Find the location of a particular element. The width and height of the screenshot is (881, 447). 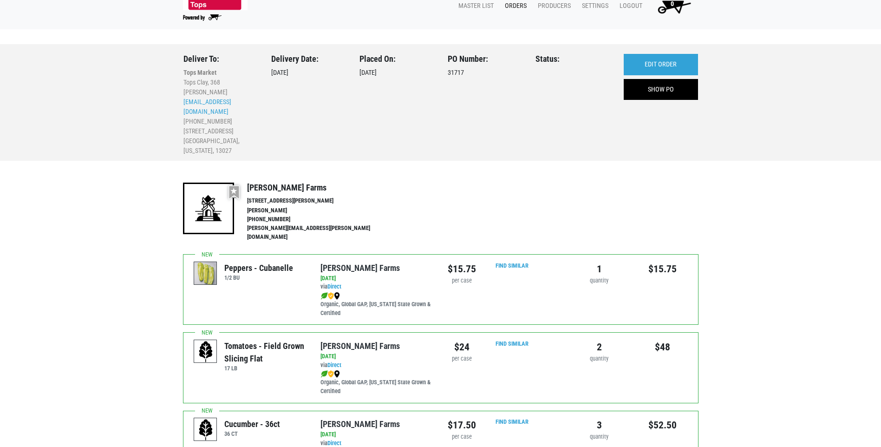

span: 31717 is located at coordinates (455, 72).